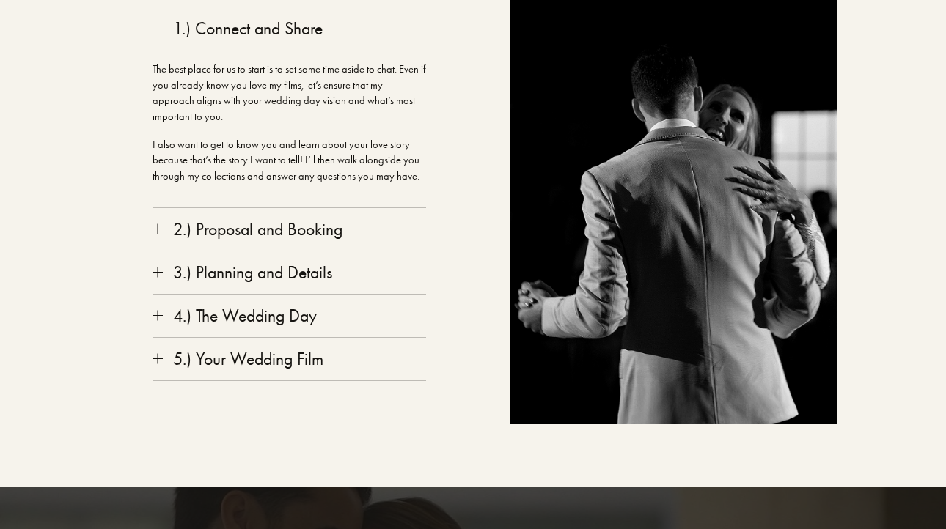 Image resolution: width=946 pixels, height=529 pixels. What do you see at coordinates (289, 229) in the screenshot?
I see `button: 2.) Proposal and Booking` at bounding box center [289, 229].